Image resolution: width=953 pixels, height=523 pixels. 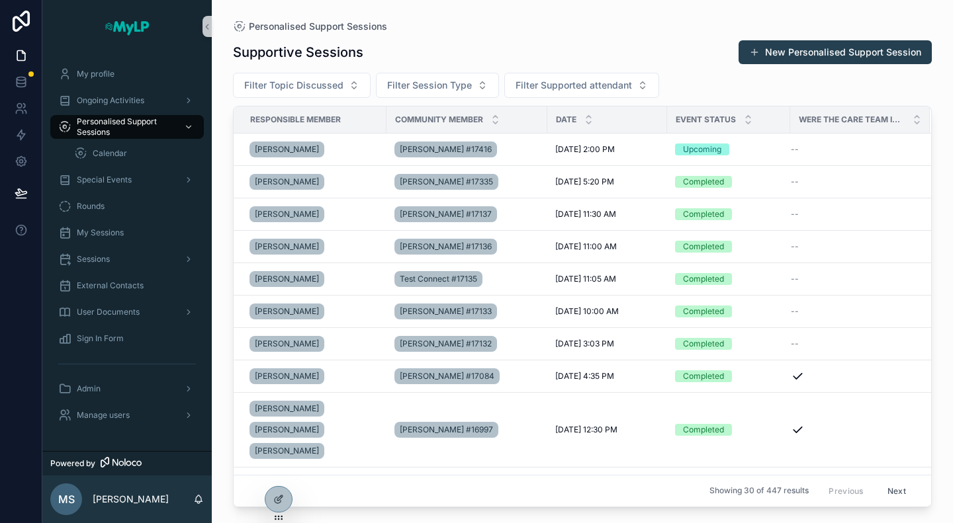 I want to click on a: My Sessions, so click(x=127, y=233).